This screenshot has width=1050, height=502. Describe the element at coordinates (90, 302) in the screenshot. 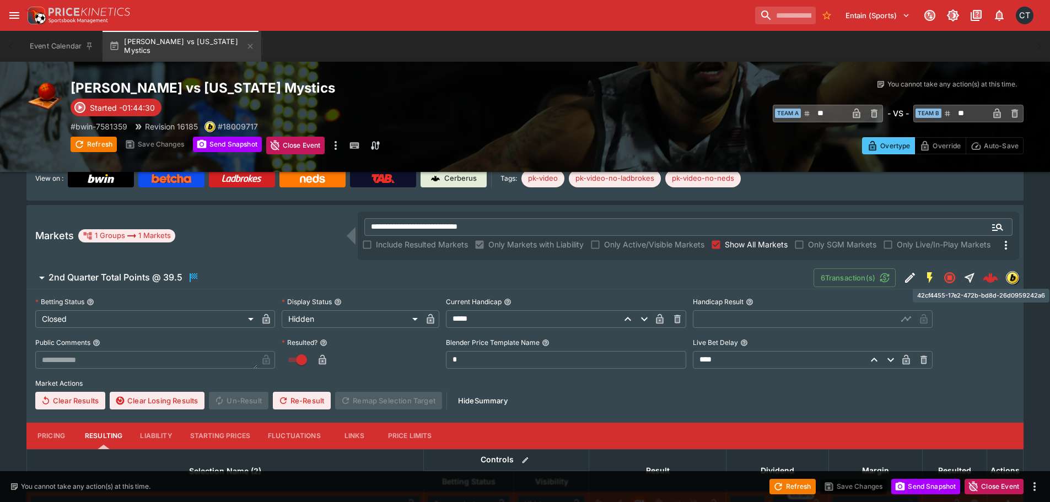

I see `button: Betting Status` at that location.